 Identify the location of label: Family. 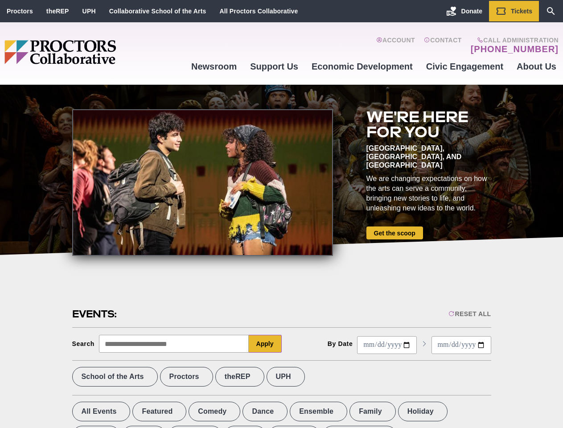
(373, 412).